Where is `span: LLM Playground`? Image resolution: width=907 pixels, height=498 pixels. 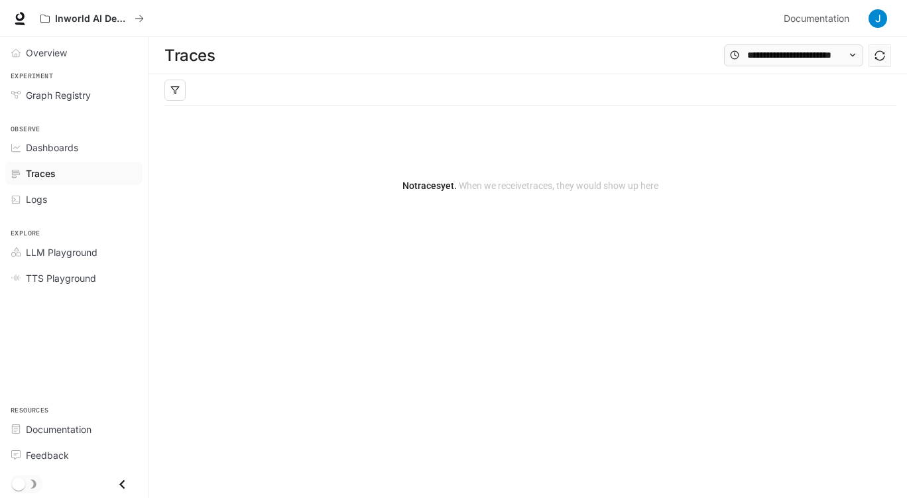
span: LLM Playground is located at coordinates (62, 252).